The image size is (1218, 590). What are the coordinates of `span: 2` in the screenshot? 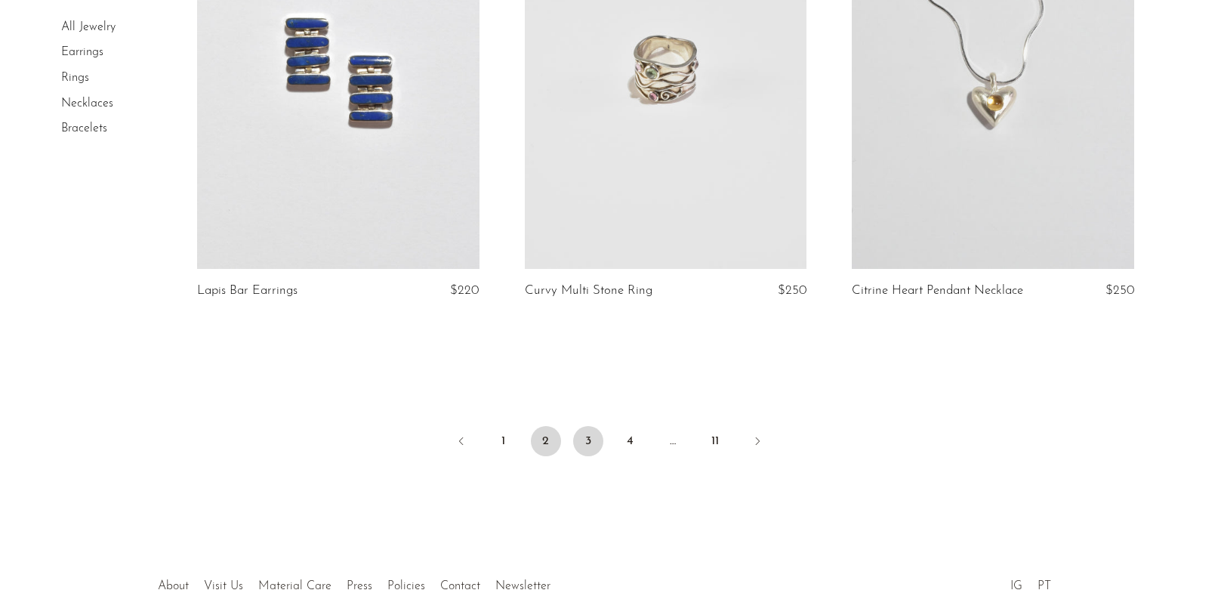 It's located at (546, 441).